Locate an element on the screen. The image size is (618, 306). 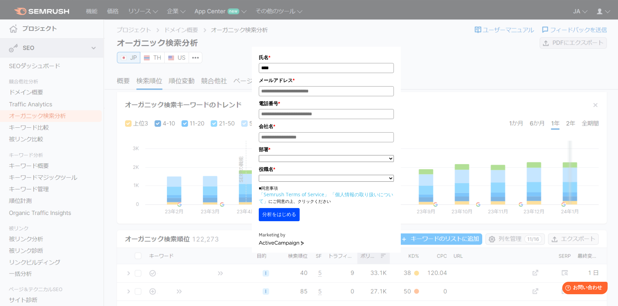
button: 分析をはじめる is located at coordinates (279, 215).